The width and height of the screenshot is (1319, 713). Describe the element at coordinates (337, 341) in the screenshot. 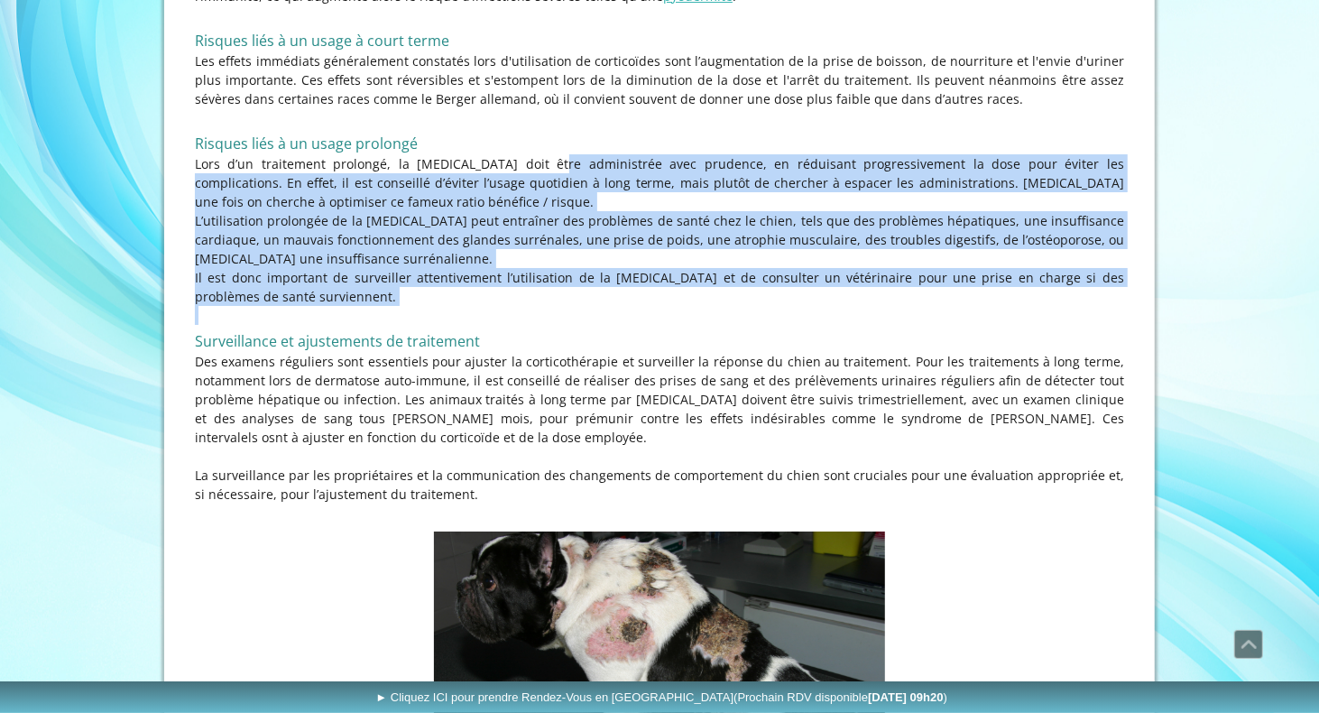

I see `span: Surveillance et ajustements de traitement` at that location.